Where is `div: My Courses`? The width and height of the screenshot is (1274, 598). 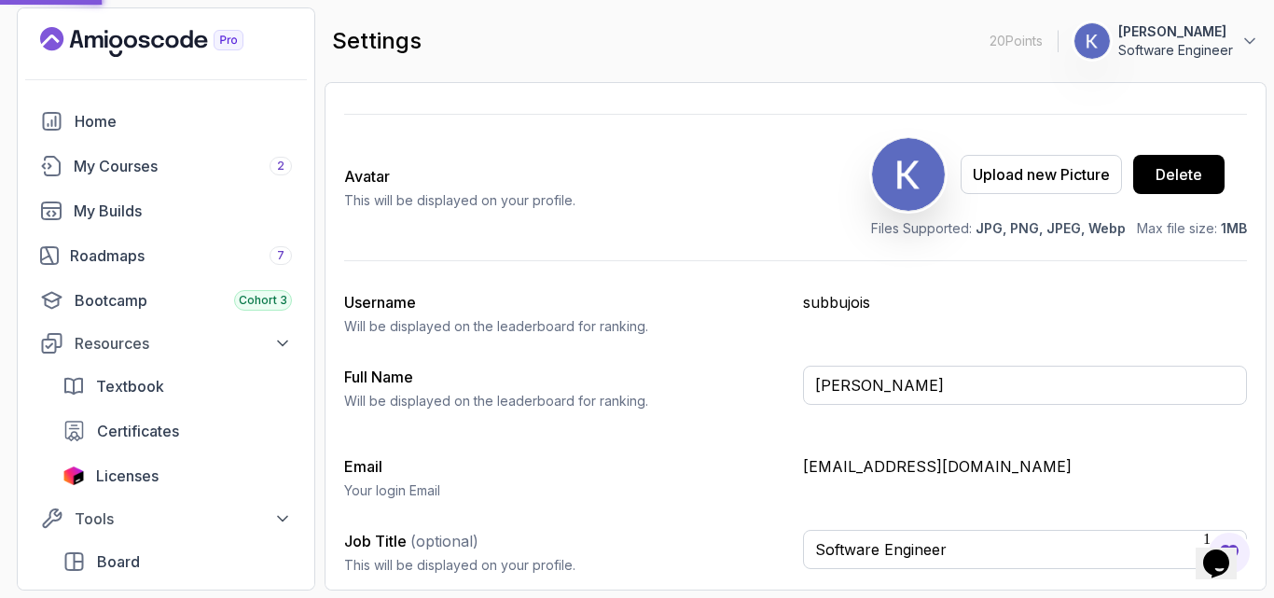
div: My Courses is located at coordinates (183, 166).